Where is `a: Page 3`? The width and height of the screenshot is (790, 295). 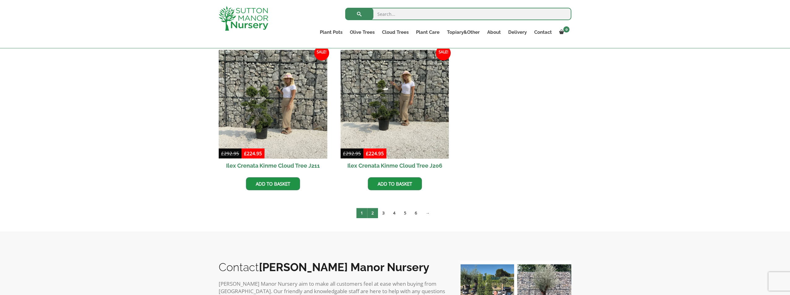 a: Page 3 is located at coordinates (383, 213).